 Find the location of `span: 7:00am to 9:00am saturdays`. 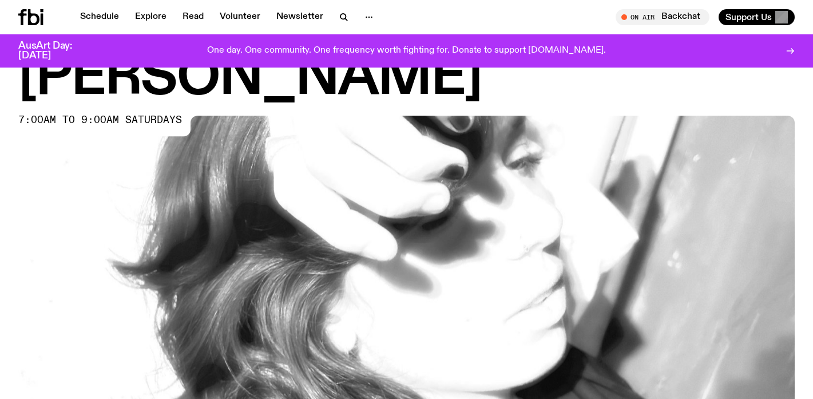

span: 7:00am to 9:00am saturdays is located at coordinates (100, 120).